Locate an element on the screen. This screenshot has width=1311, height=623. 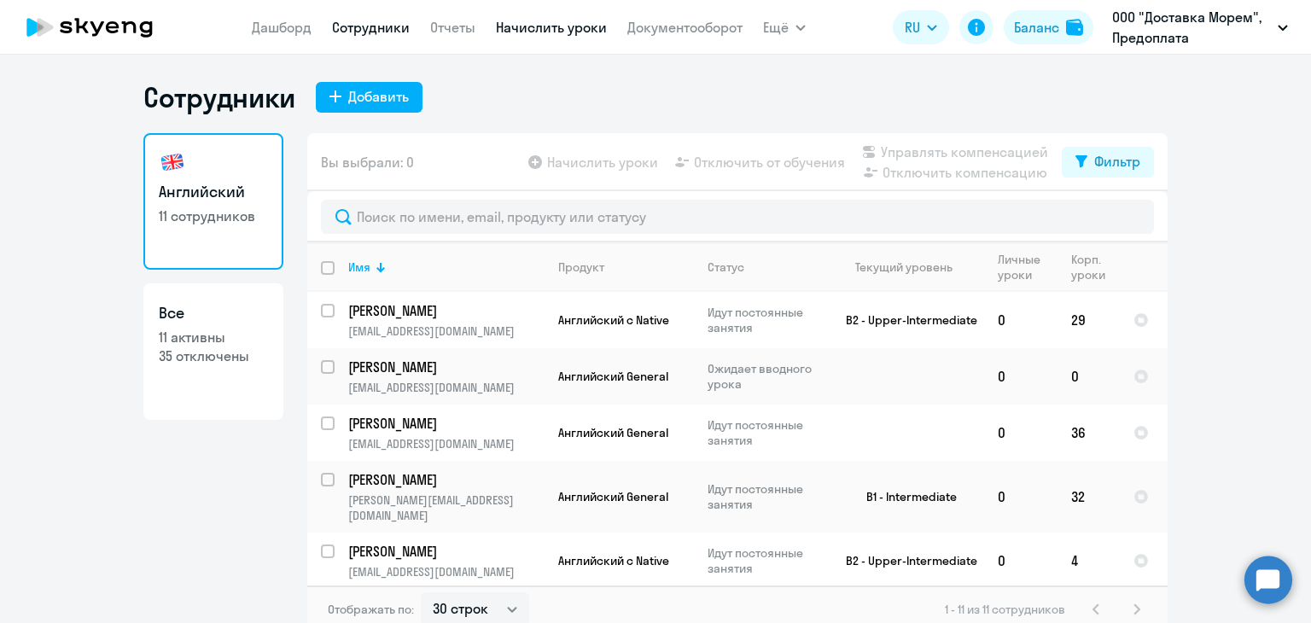
td: 29 is located at coordinates (1088, 320).